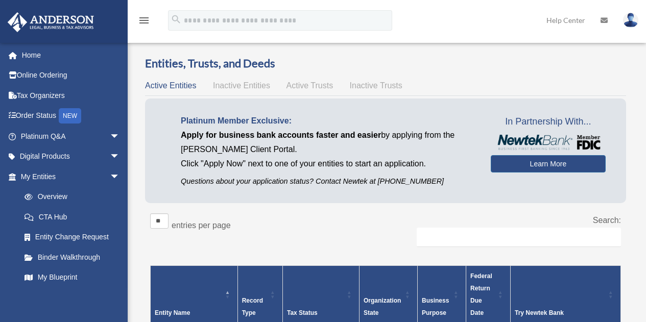 The height and width of the screenshot is (322, 646). Describe the element at coordinates (171, 85) in the screenshot. I see `span: Active Entities` at that location.